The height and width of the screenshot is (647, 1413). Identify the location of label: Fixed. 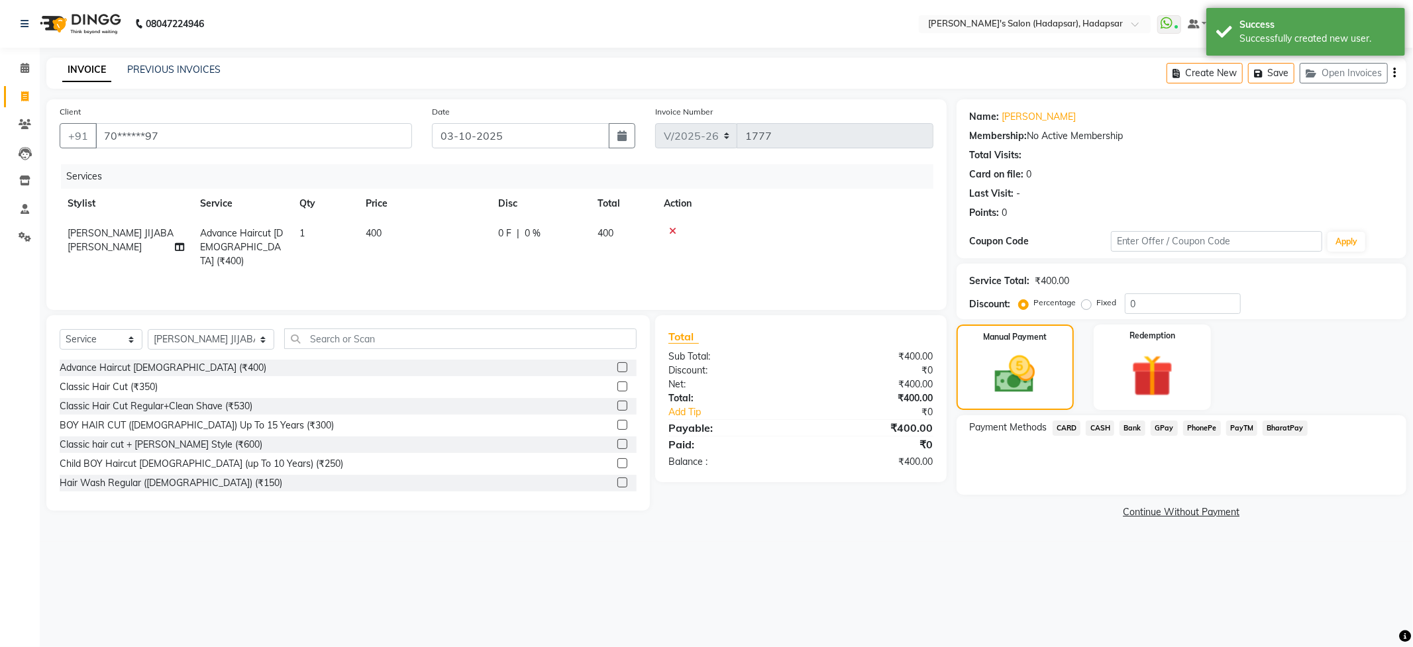
(1107, 303).